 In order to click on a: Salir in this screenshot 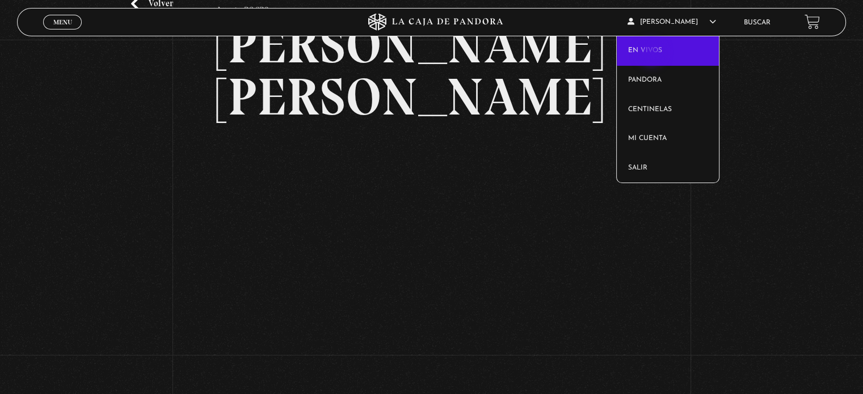, I will do `click(668, 168)`.